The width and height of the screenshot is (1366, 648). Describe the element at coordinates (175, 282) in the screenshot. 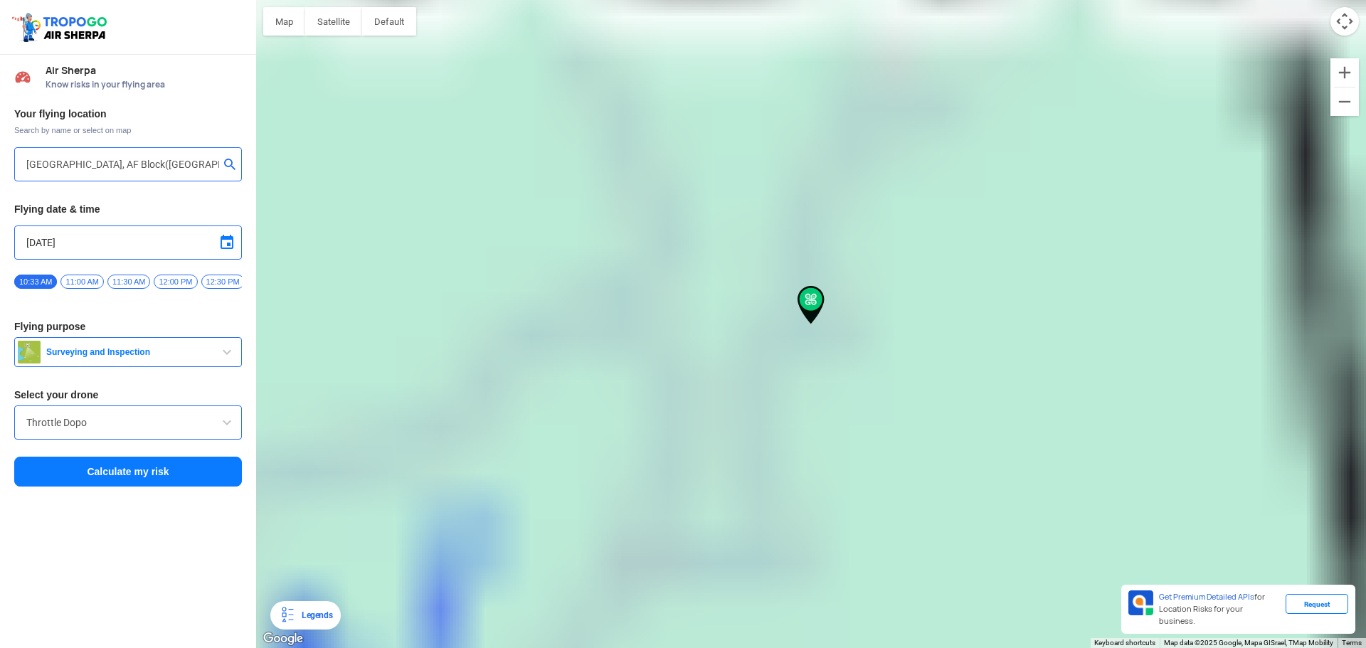

I see `span: 12:00 PM` at that location.